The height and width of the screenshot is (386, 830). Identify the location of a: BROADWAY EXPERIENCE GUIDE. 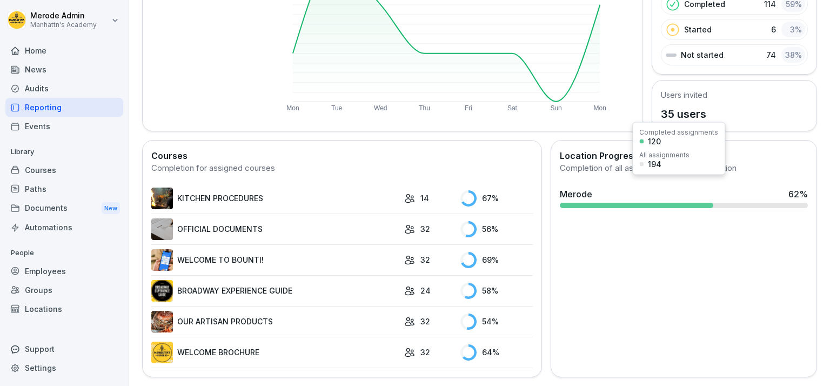
(275, 291).